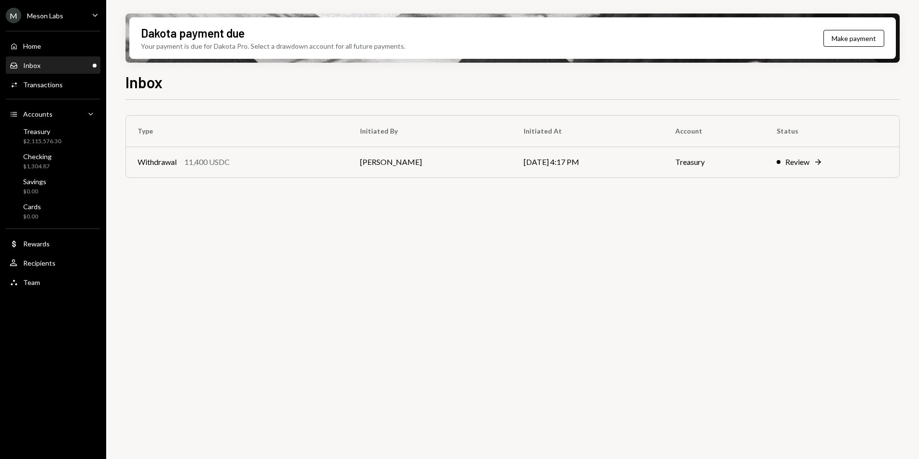 This screenshot has width=919, height=459. Describe the element at coordinates (42, 131) in the screenshot. I see `div: Treasury` at that location.